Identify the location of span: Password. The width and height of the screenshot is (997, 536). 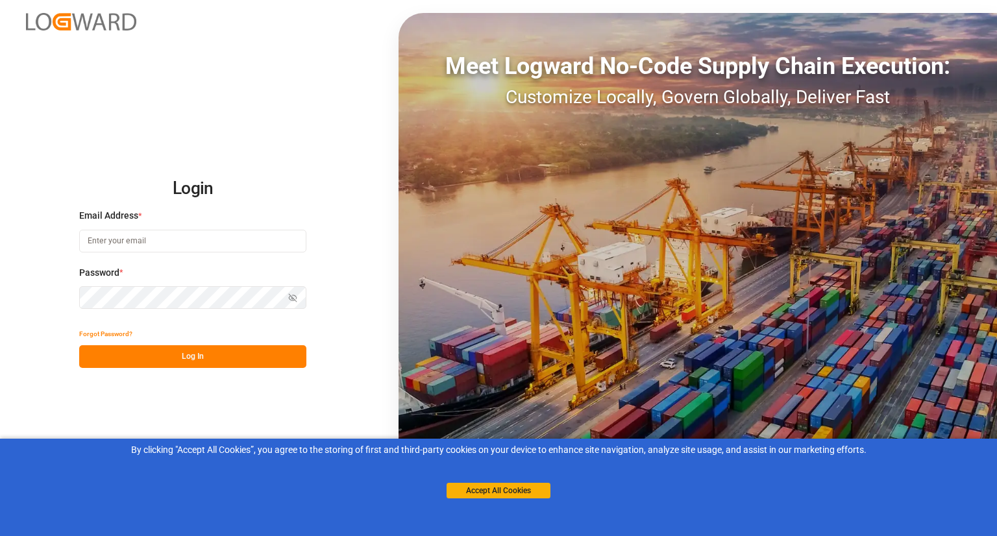
(99, 273).